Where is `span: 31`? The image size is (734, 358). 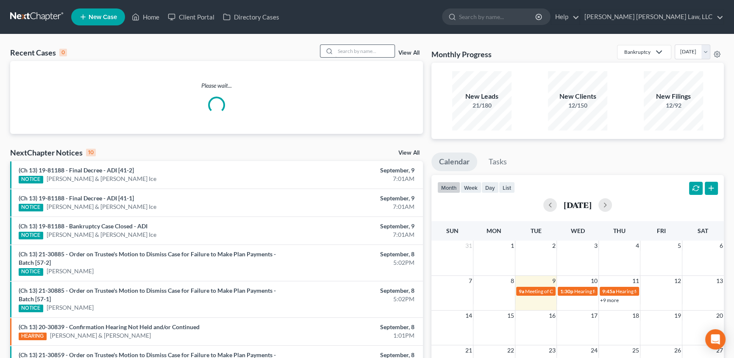 span: 31 is located at coordinates (469, 246).